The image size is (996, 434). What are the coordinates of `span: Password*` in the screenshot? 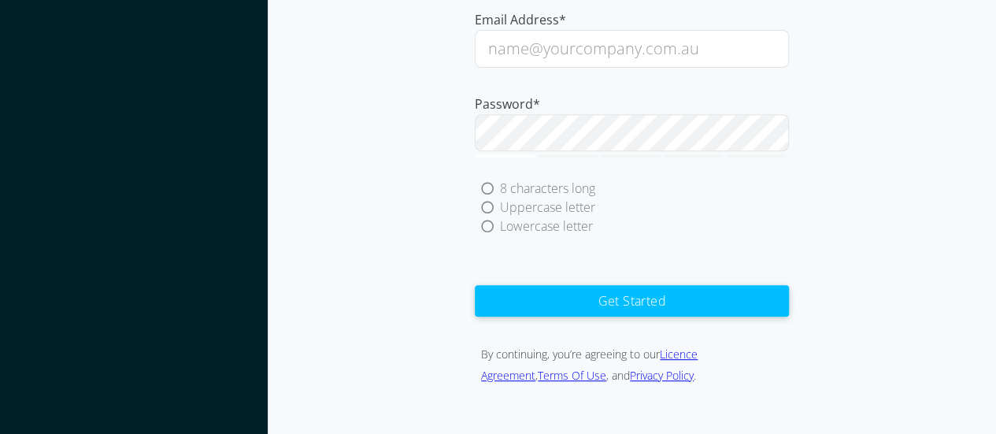 It's located at (507, 104).